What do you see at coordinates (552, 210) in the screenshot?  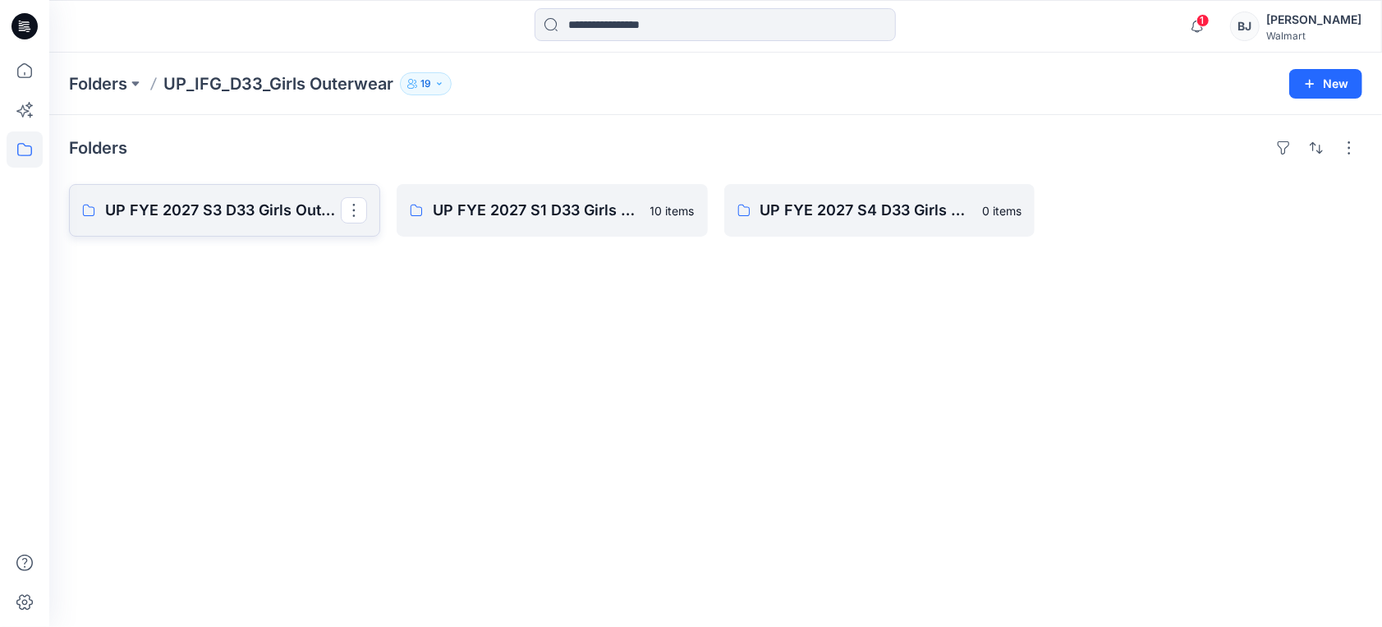 I see `a: UP FYE 2027 S1 D33 Girls Outdoor IFG10 items` at bounding box center [552, 210].